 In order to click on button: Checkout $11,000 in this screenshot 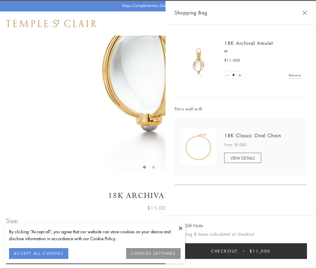, I will do `click(241, 251)`.